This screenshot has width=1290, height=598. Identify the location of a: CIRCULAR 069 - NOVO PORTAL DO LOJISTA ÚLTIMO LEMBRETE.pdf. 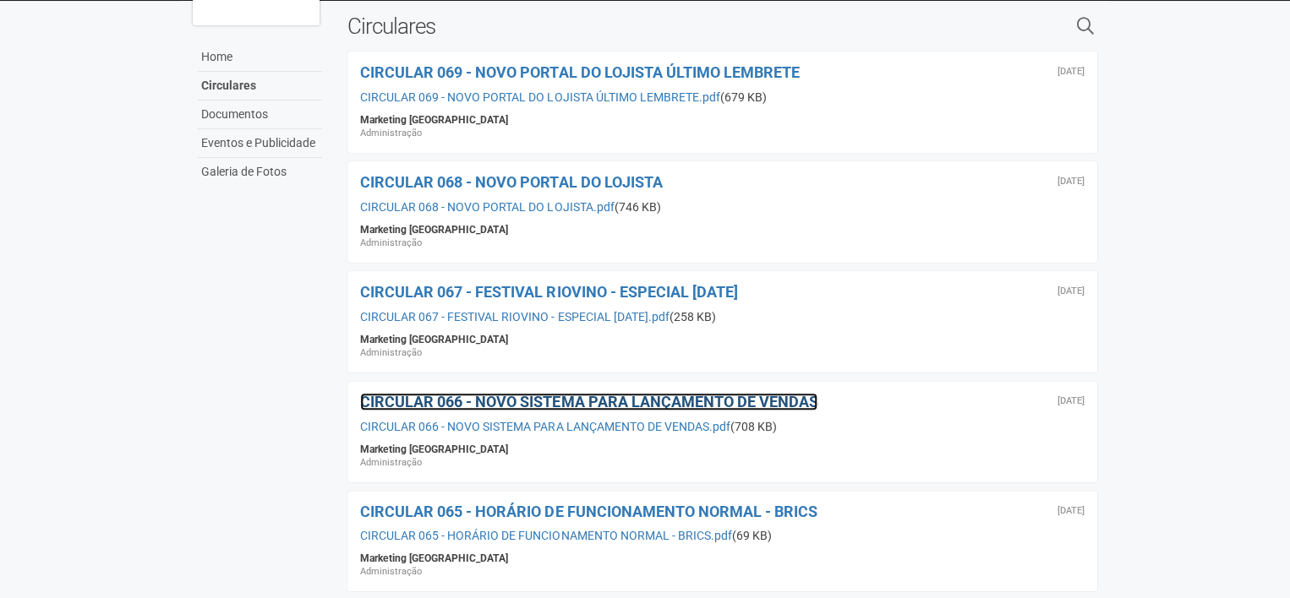
(539, 97).